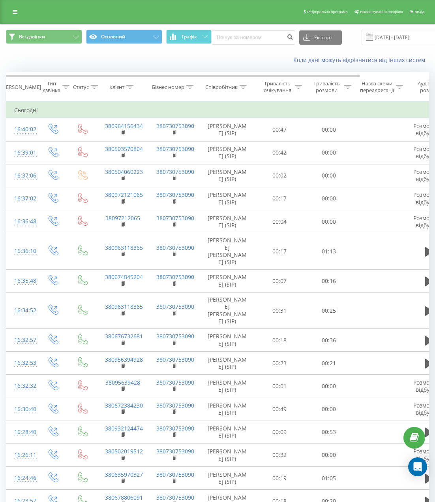 The image size is (435, 502). Describe the element at coordinates (277, 87) in the screenshot. I see `div: Тривалість очікування` at that location.